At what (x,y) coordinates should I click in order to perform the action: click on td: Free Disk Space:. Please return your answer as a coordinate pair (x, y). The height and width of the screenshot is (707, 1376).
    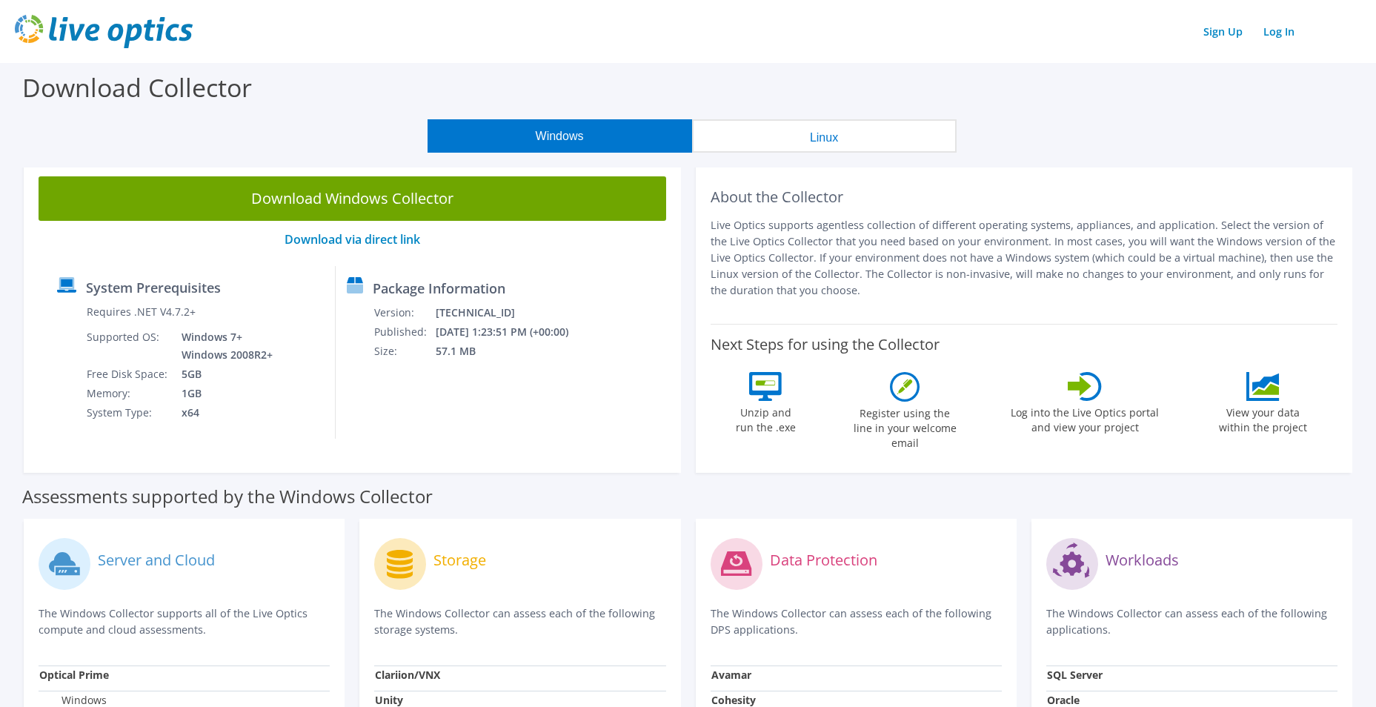
    Looking at the image, I should click on (128, 374).